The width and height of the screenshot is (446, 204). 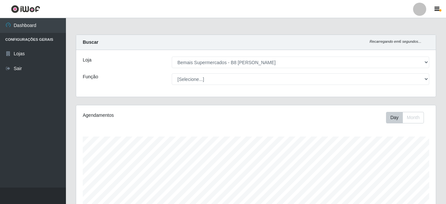 What do you see at coordinates (25, 9) in the screenshot?
I see `img: CoreUI Logo` at bounding box center [25, 9].